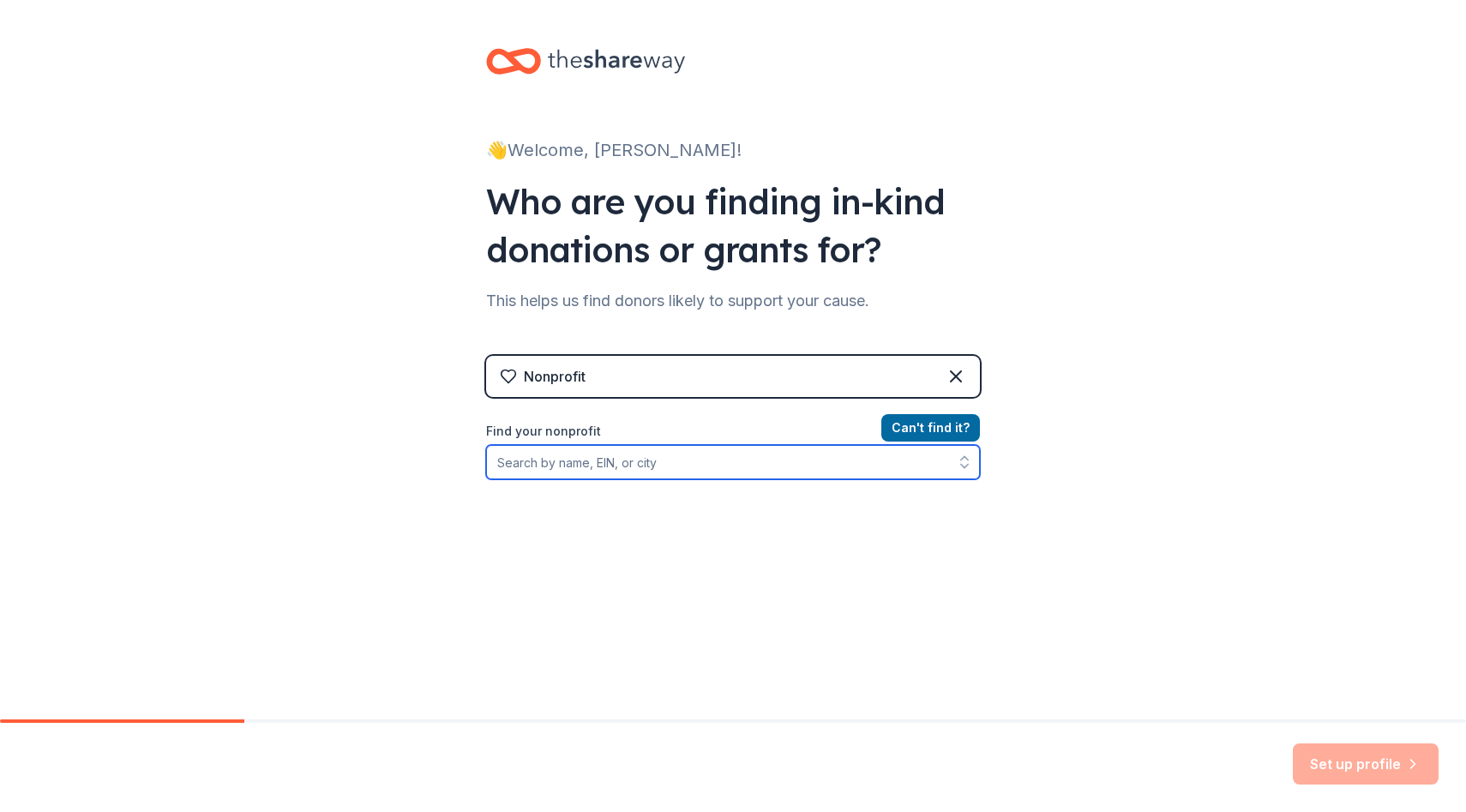 This screenshot has width=1466, height=812. What do you see at coordinates (733, 463) in the screenshot?
I see `input: Search by name, EIN, or city` at bounding box center [733, 463].